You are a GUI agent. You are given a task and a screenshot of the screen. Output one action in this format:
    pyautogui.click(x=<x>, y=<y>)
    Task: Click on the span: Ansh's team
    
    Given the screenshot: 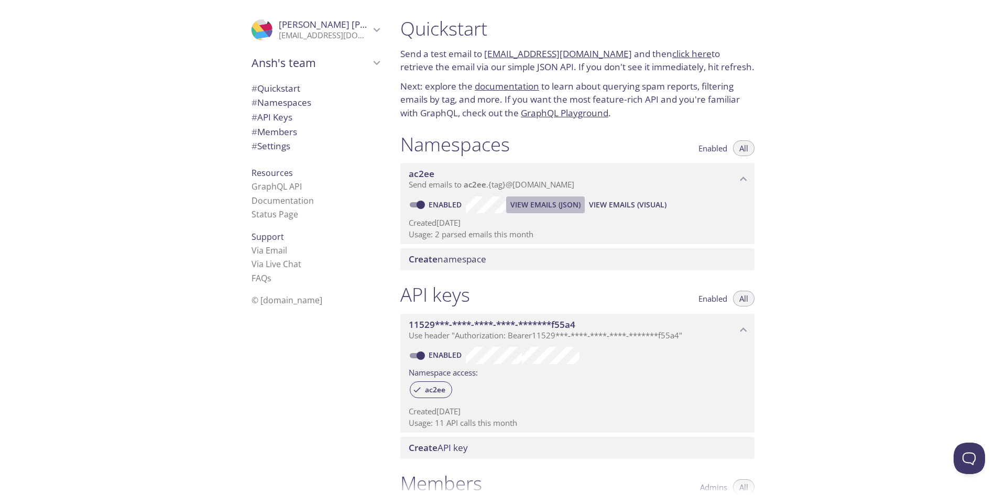 What is the action you would take?
    pyautogui.click(x=311, y=63)
    